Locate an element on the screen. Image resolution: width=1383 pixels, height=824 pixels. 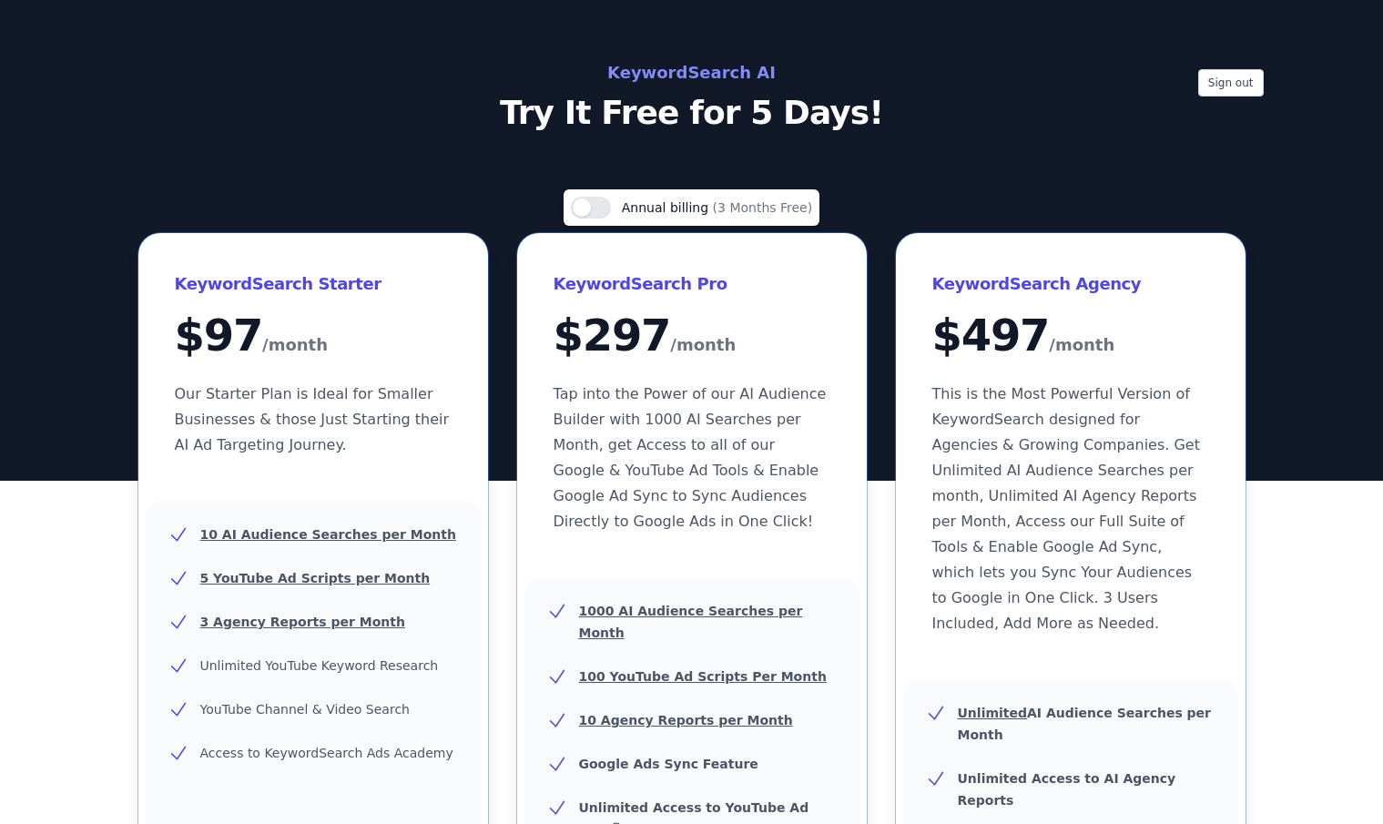
p: Try It Free for 5 Days! is located at coordinates (692, 113).